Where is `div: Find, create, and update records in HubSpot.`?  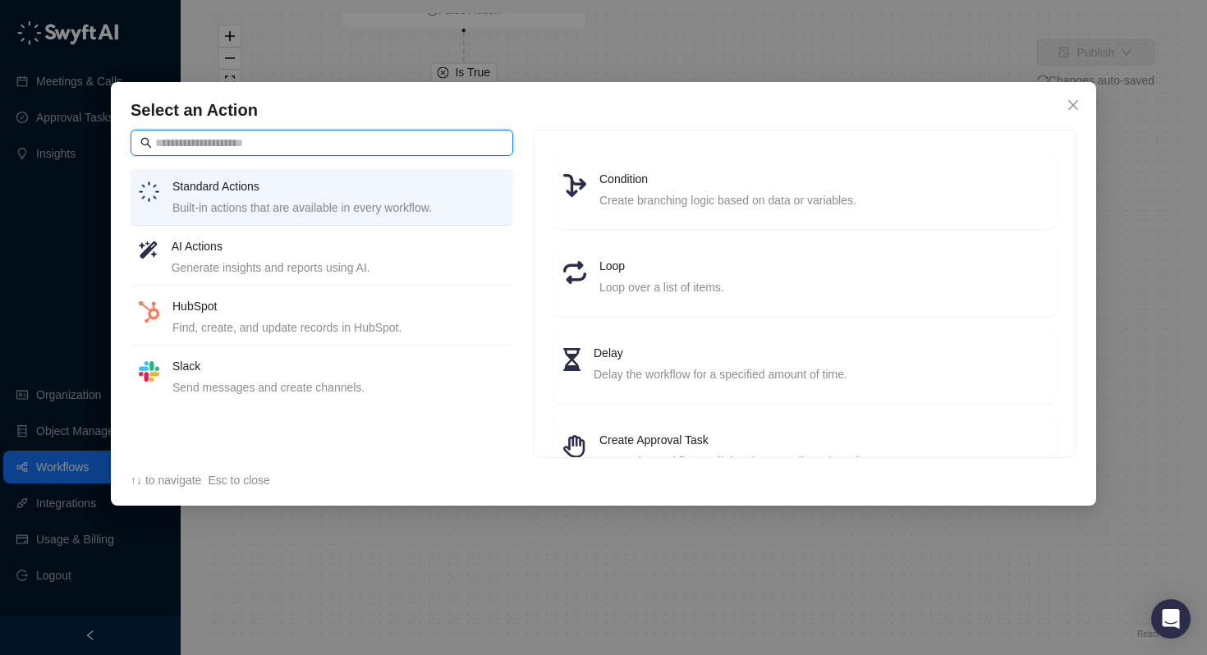
div: Find, create, and update records in HubSpot. is located at coordinates (338, 328).